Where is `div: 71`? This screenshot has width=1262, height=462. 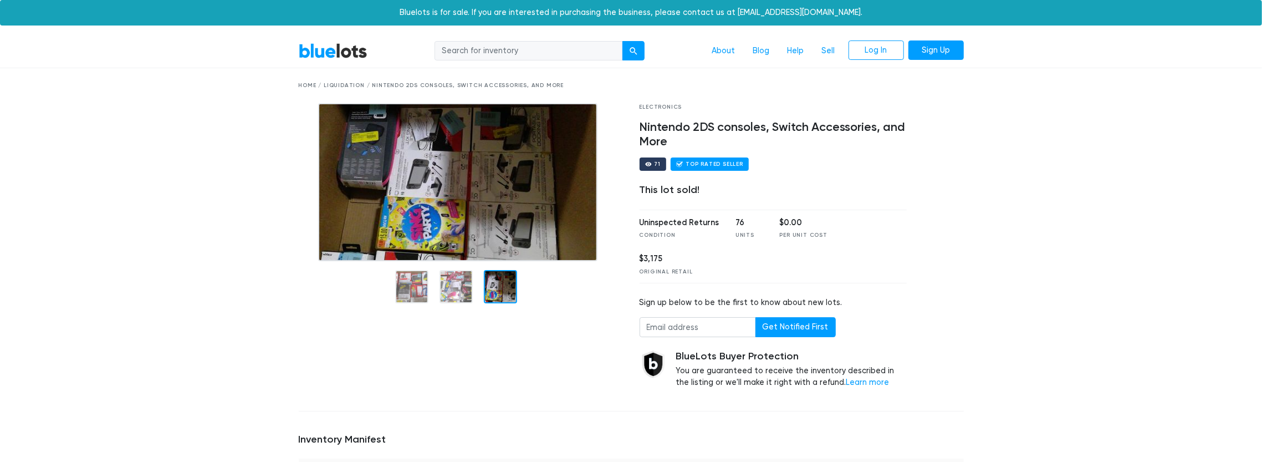 div: 71 is located at coordinates (658, 164).